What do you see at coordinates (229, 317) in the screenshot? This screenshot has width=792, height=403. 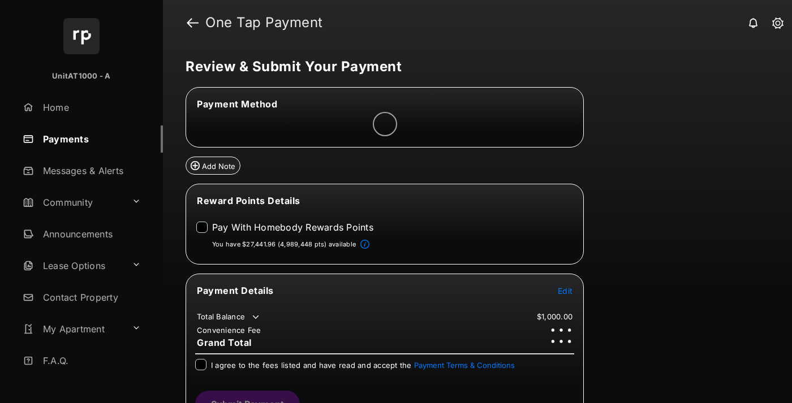 I see `td: Total Balance` at bounding box center [229, 317].